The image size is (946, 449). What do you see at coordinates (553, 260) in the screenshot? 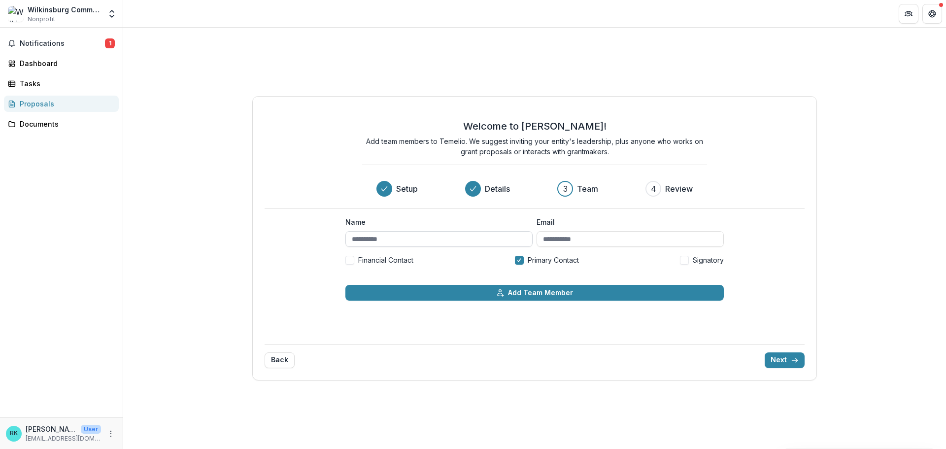
I see `span: Primary Contact` at bounding box center [553, 260].